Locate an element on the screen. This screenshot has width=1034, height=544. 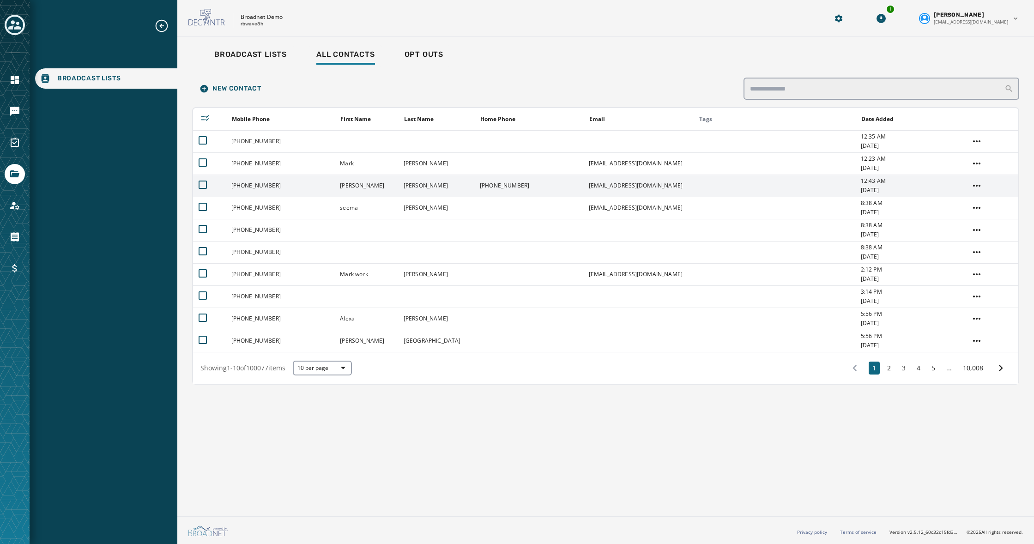
td: Alexa is located at coordinates (366, 319).